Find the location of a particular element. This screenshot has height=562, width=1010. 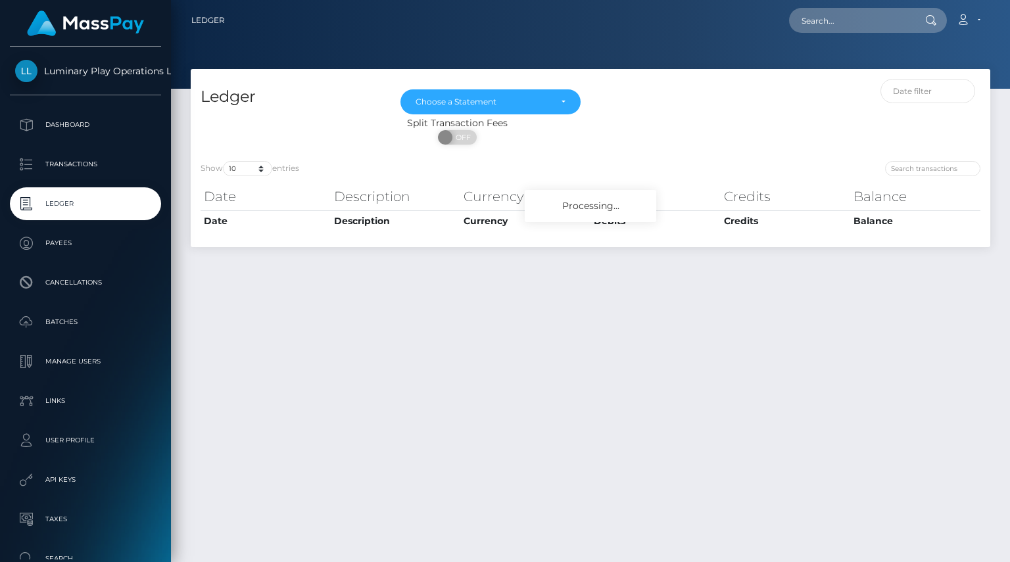

img: Luminary Play Operations Limited is located at coordinates (26, 71).